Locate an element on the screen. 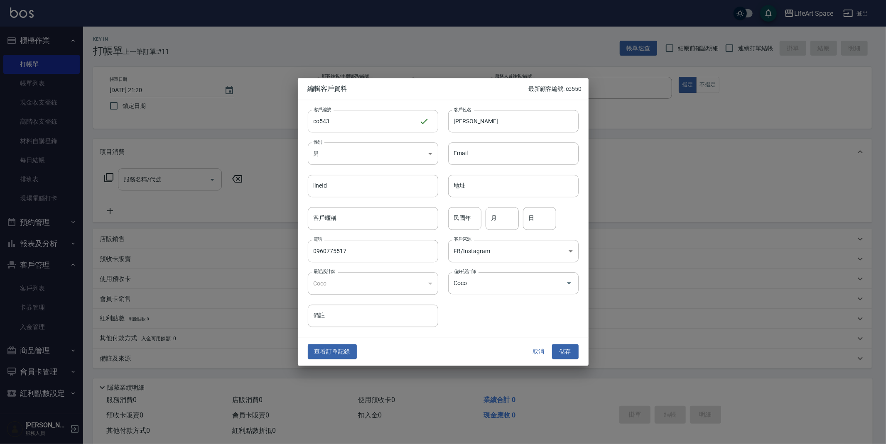  span: 編輯客戶資料 is located at coordinates (418, 89).